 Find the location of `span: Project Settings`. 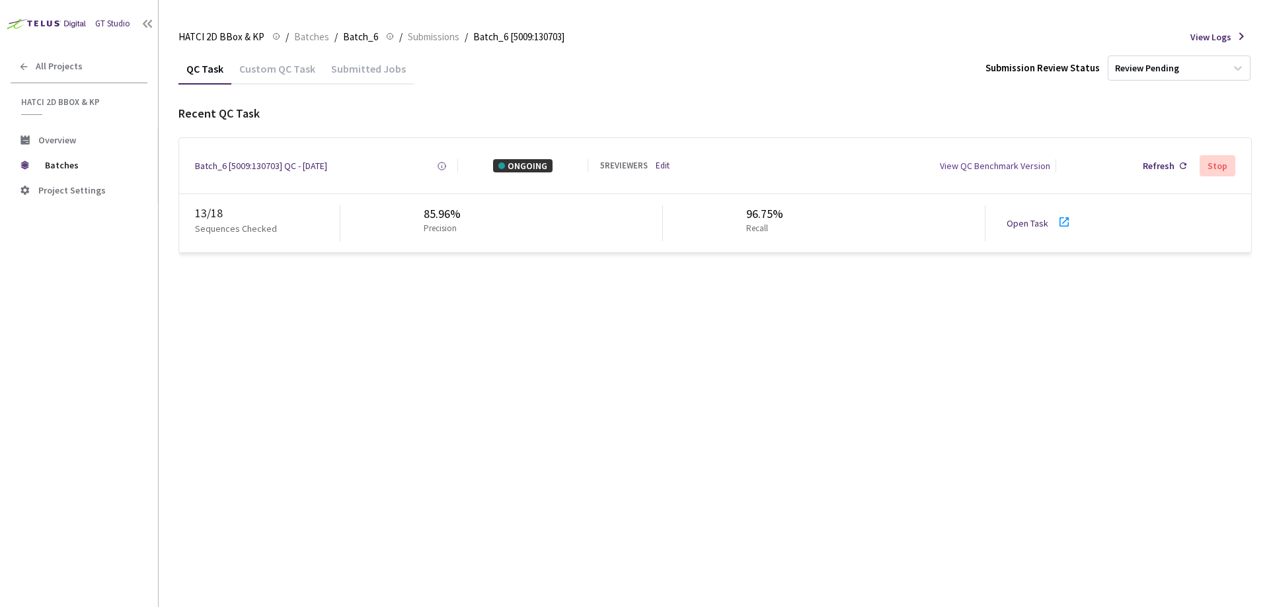

span: Project Settings is located at coordinates (72, 190).